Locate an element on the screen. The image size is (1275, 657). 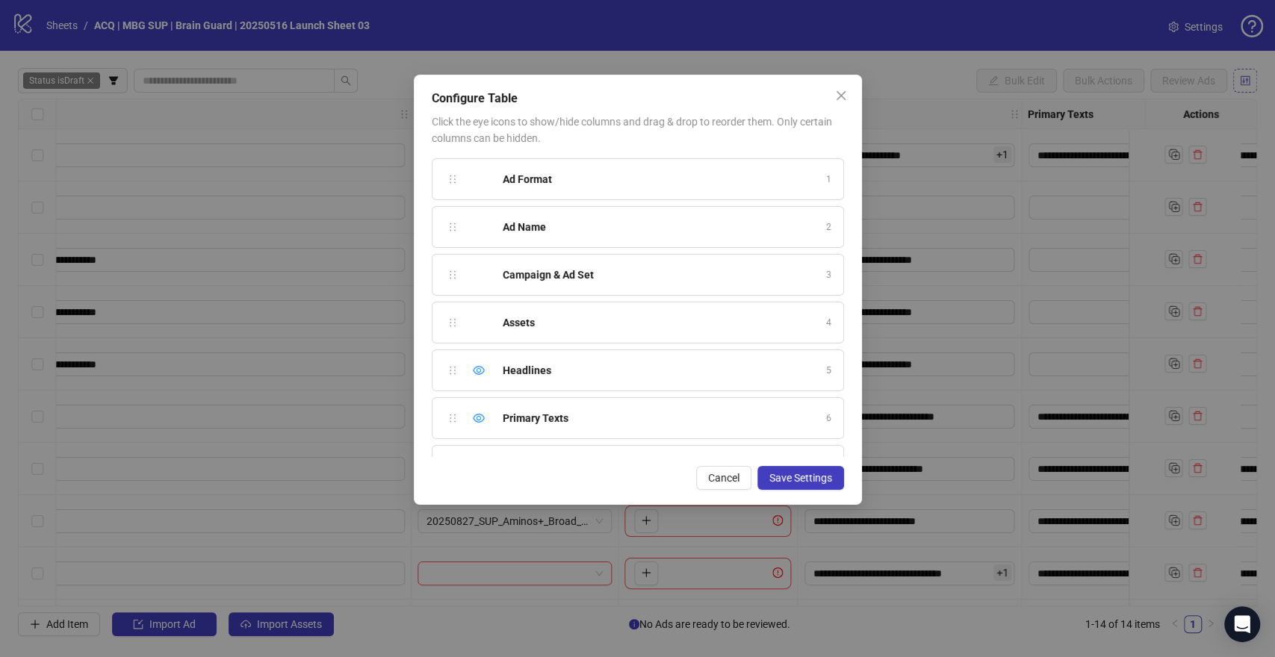
span: 2 is located at coordinates (828, 227).